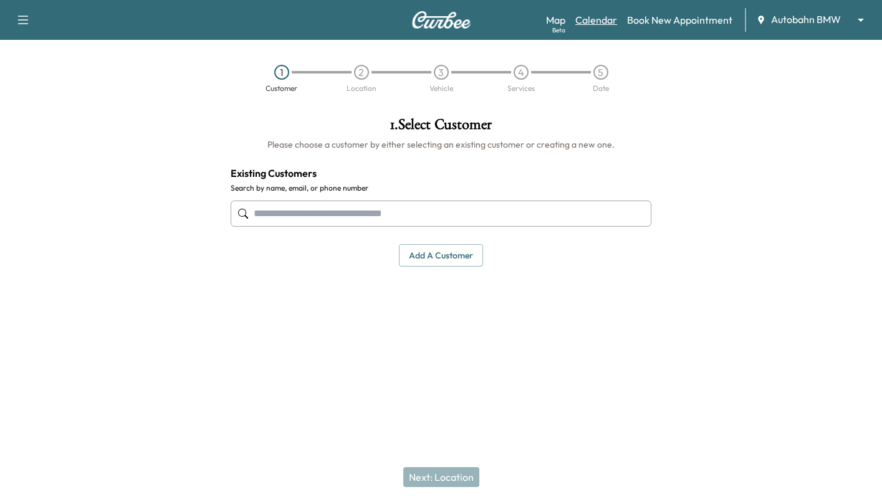 The height and width of the screenshot is (502, 882). Describe the element at coordinates (555, 20) in the screenshot. I see `a: MapBeta` at that location.